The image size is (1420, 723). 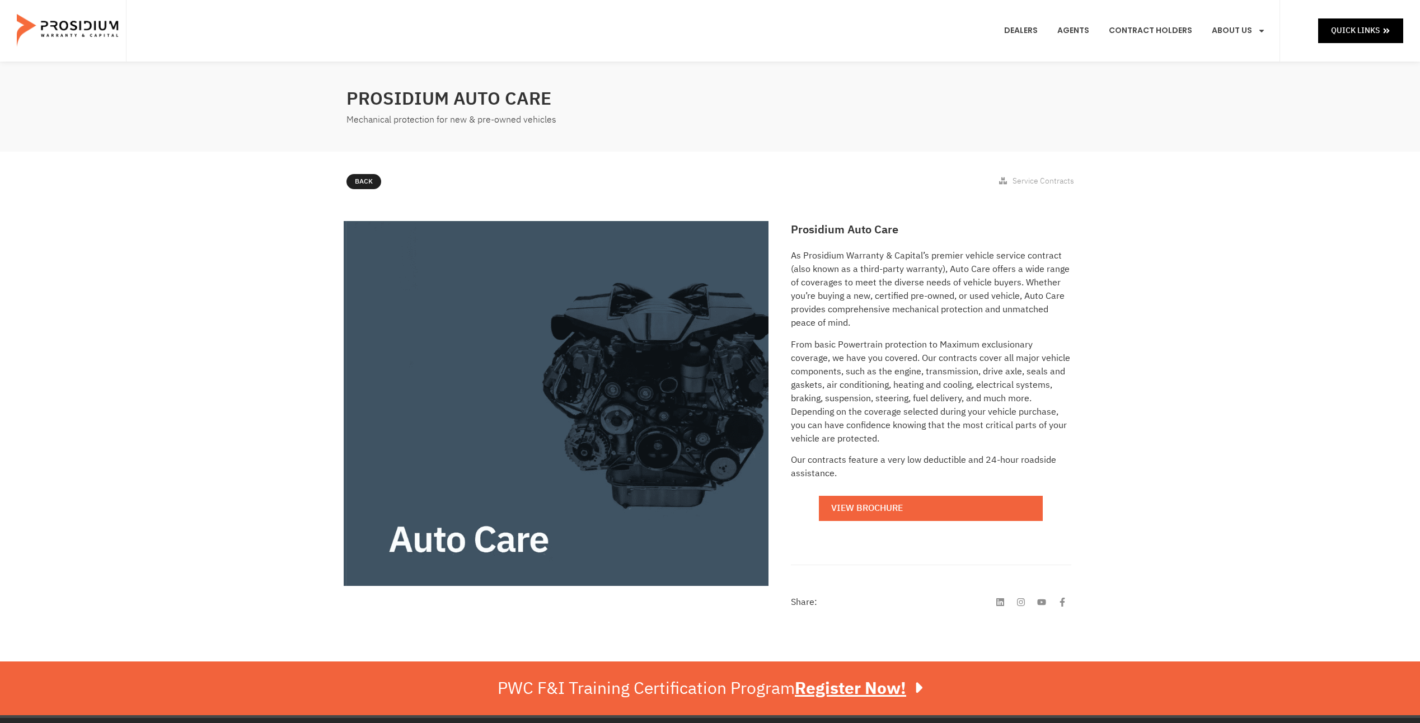 What do you see at coordinates (1043, 181) in the screenshot?
I see `span: Service Contracts` at bounding box center [1043, 181].